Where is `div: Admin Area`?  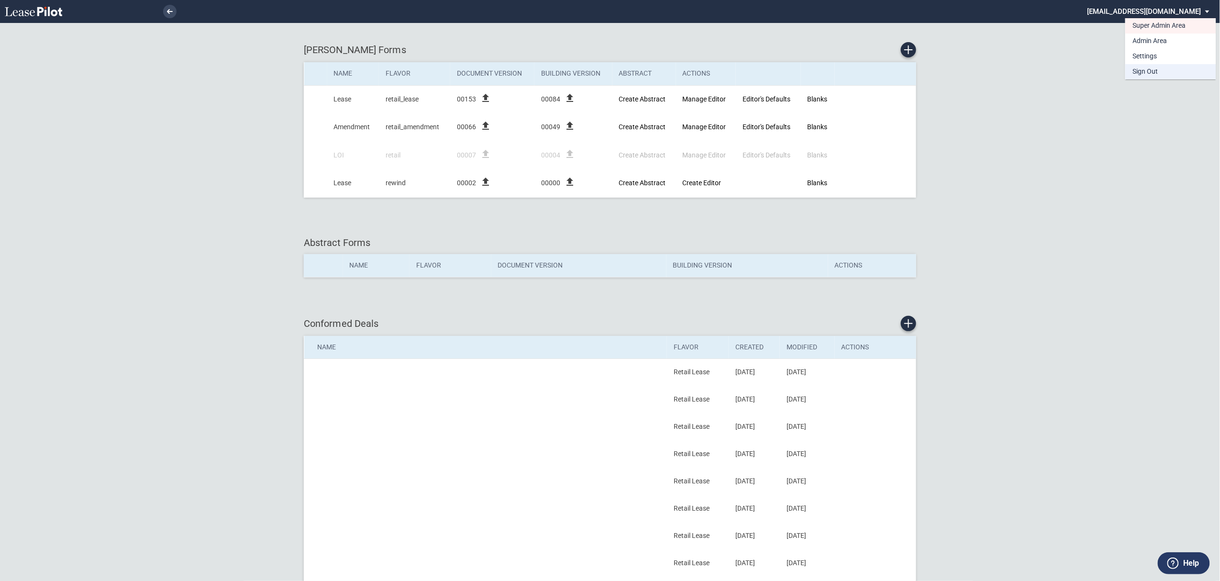 div: Admin Area is located at coordinates (1150, 41).